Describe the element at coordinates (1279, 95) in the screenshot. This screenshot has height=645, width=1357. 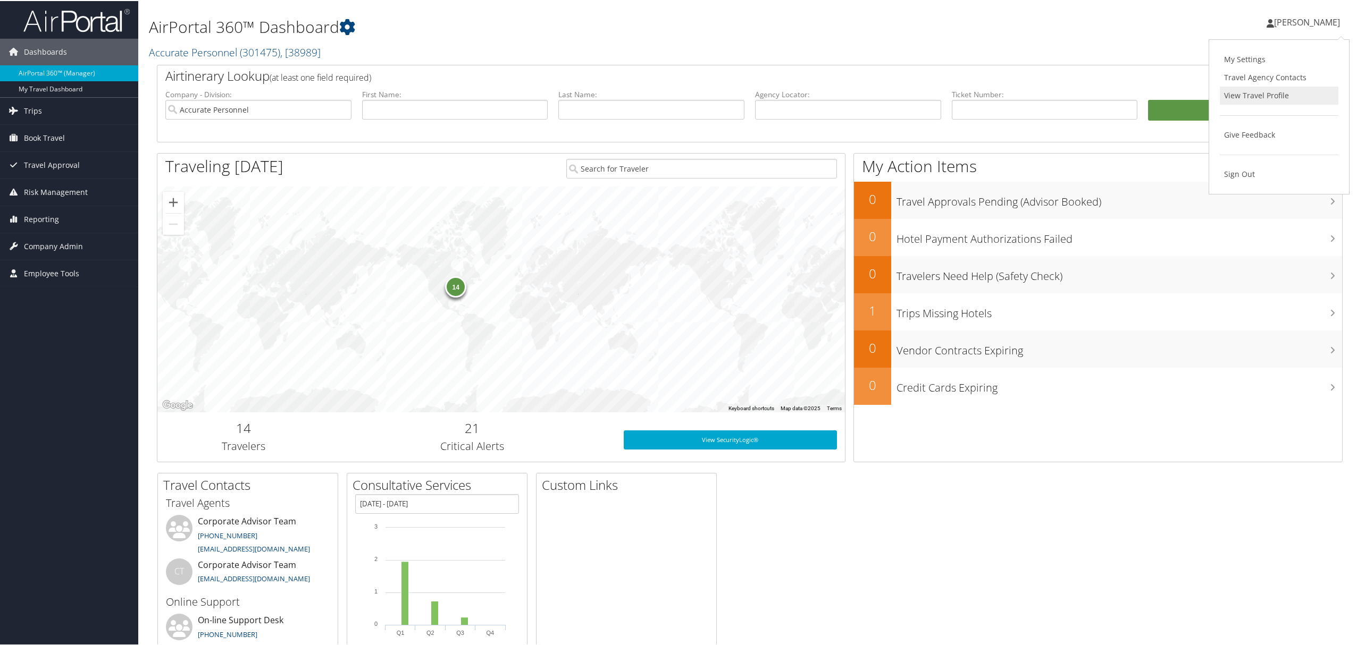
I see `a: View Travel Profile` at that location.